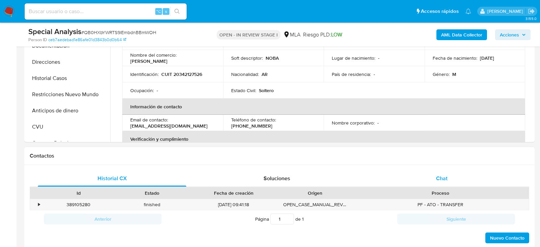  I want to click on p: País de residencia :, so click(352, 74).